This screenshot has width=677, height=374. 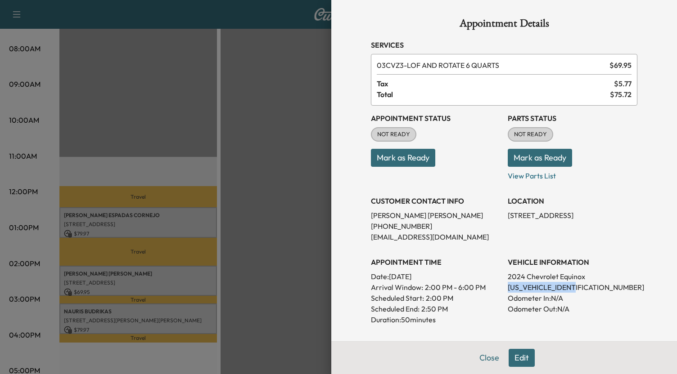 I want to click on span: $ 5.77, so click(x=622, y=84).